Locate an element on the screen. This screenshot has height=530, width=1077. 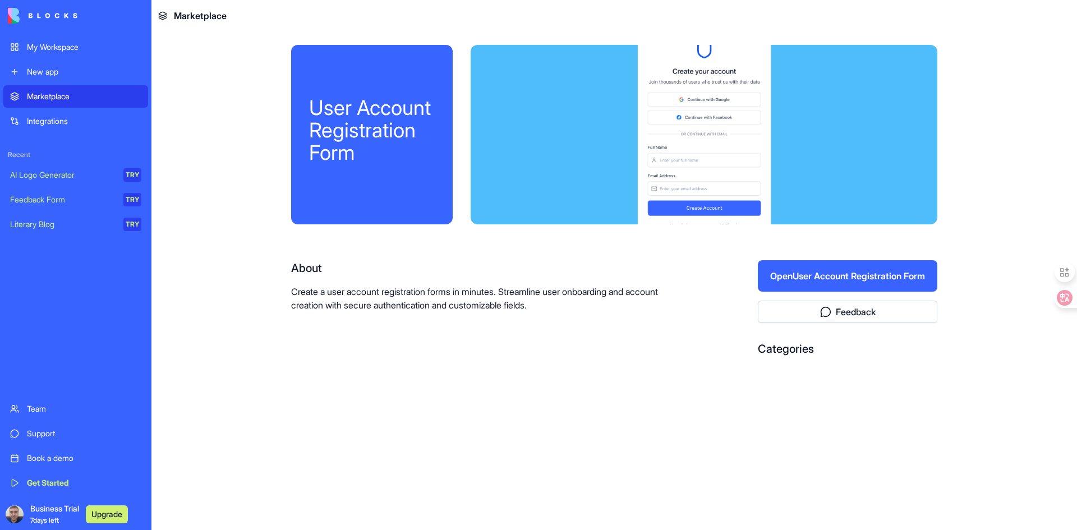
a: Get Started is located at coordinates (76, 483).